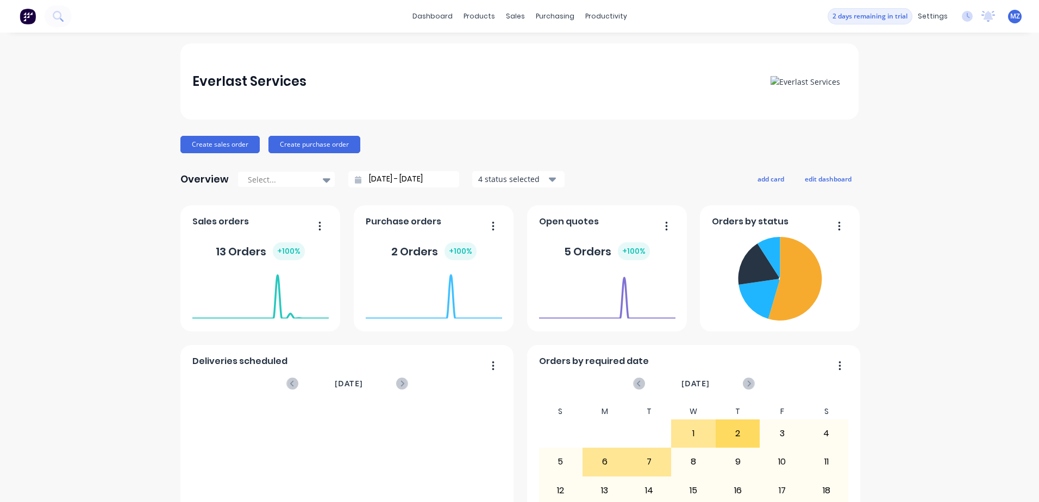 This screenshot has width=1039, height=502. What do you see at coordinates (403, 222) in the screenshot?
I see `span: Purchase orders` at bounding box center [403, 222].